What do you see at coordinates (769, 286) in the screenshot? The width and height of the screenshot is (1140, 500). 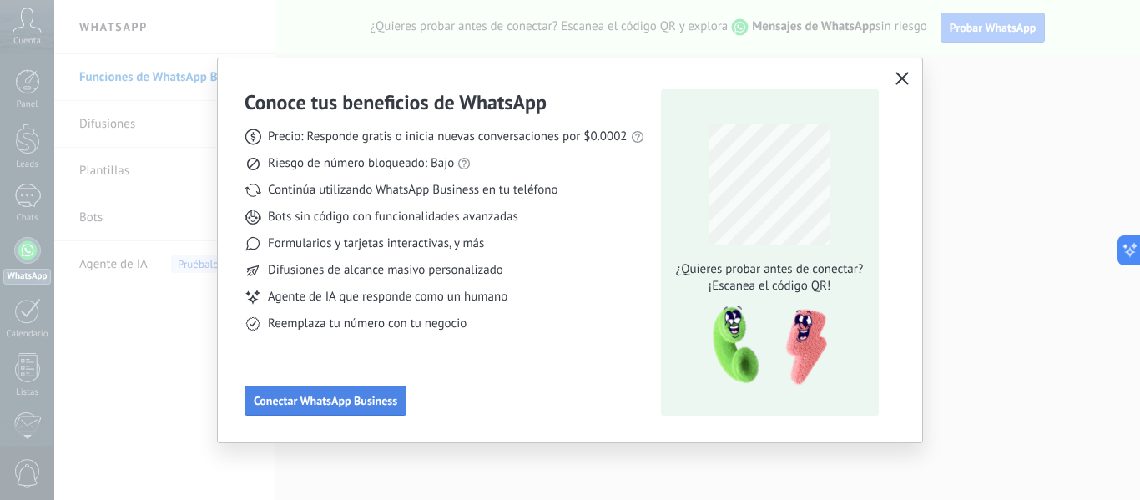 I see `span: ¡Escanea el código QR!` at bounding box center [769, 286].